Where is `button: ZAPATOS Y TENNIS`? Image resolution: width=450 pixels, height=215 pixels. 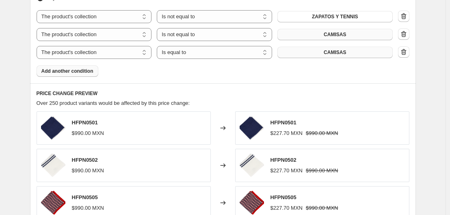
button: ZAPATOS Y TENNIS is located at coordinates (335, 17).